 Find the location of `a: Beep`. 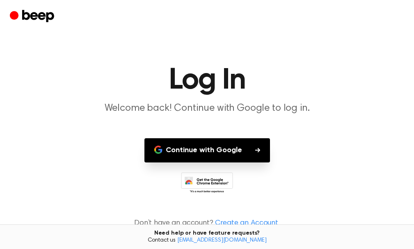

a: Beep is located at coordinates (33, 16).